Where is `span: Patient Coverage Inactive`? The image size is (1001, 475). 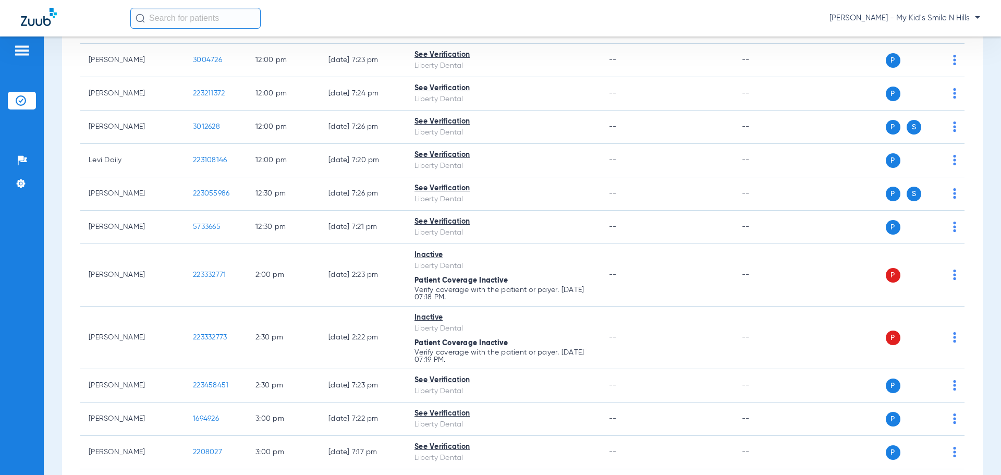
span: Patient Coverage Inactive is located at coordinates (461, 343).